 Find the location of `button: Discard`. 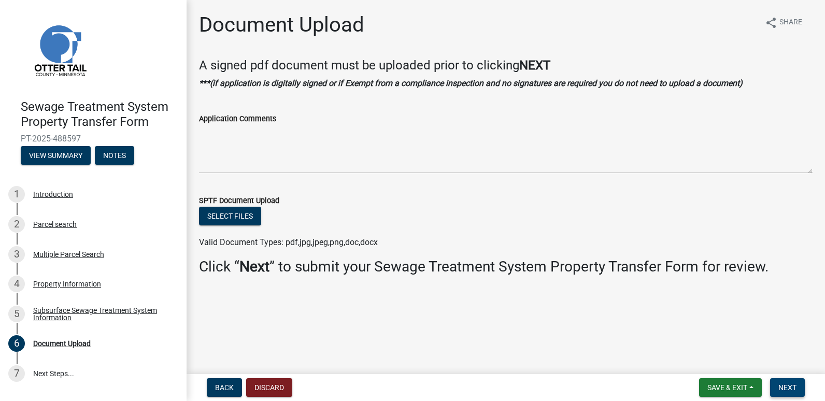

button: Discard is located at coordinates (269, 388).